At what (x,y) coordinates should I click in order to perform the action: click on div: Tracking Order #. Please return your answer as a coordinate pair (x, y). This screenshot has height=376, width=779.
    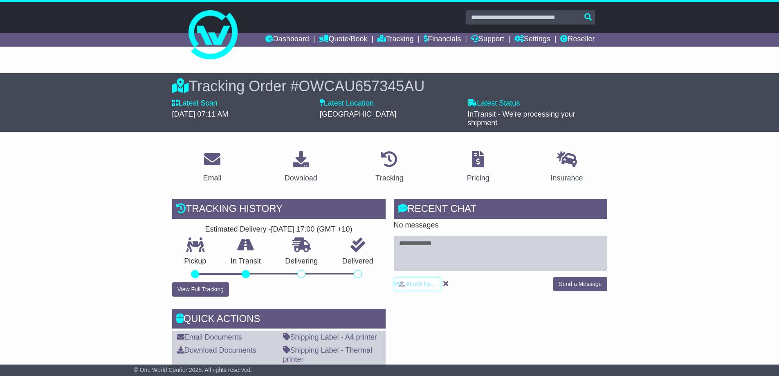
    Looking at the image, I should click on (390, 86).